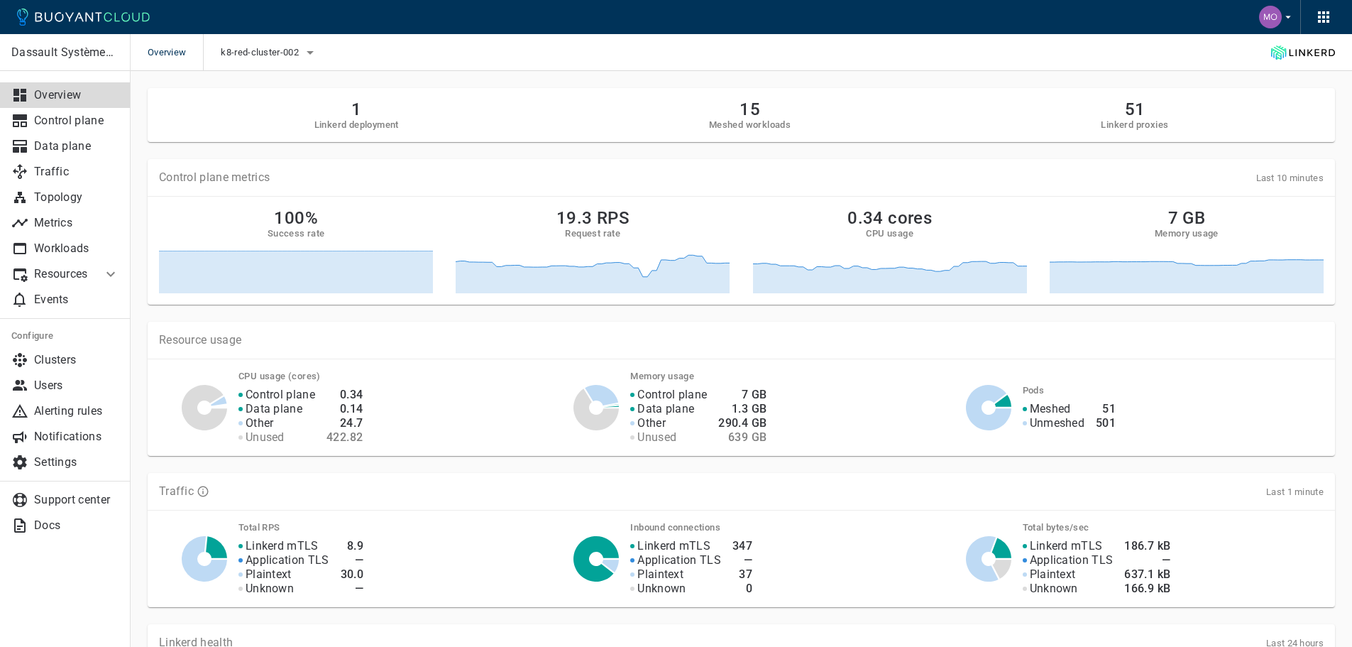 The width and height of the screenshot is (1352, 647). I want to click on h4: 290.4 GB, so click(742, 423).